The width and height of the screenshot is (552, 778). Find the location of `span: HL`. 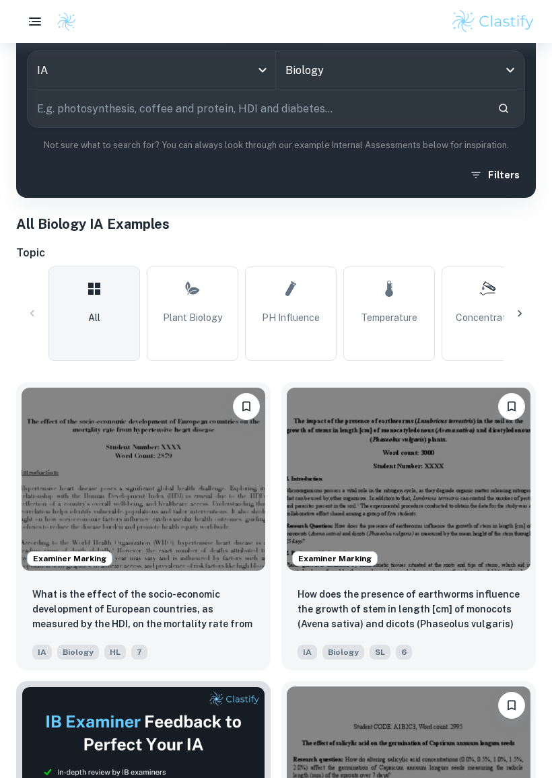

span: HL is located at coordinates (115, 652).